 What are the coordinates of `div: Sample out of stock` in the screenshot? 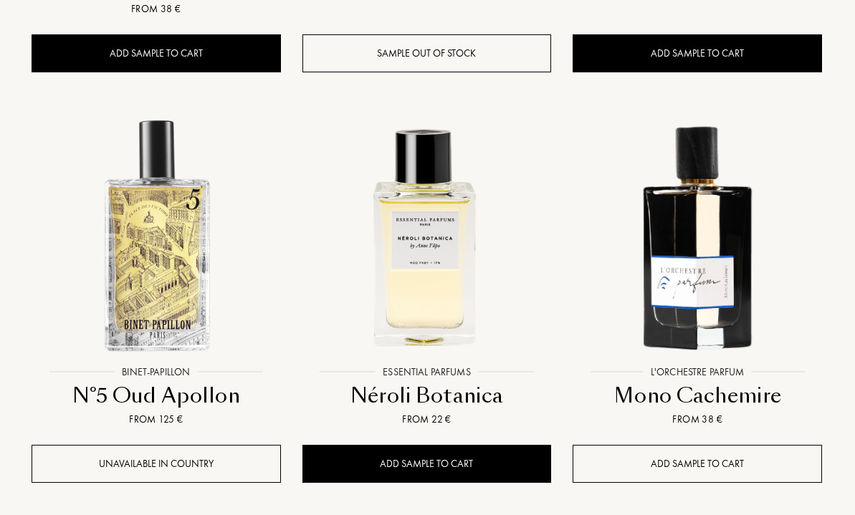 It's located at (427, 53).